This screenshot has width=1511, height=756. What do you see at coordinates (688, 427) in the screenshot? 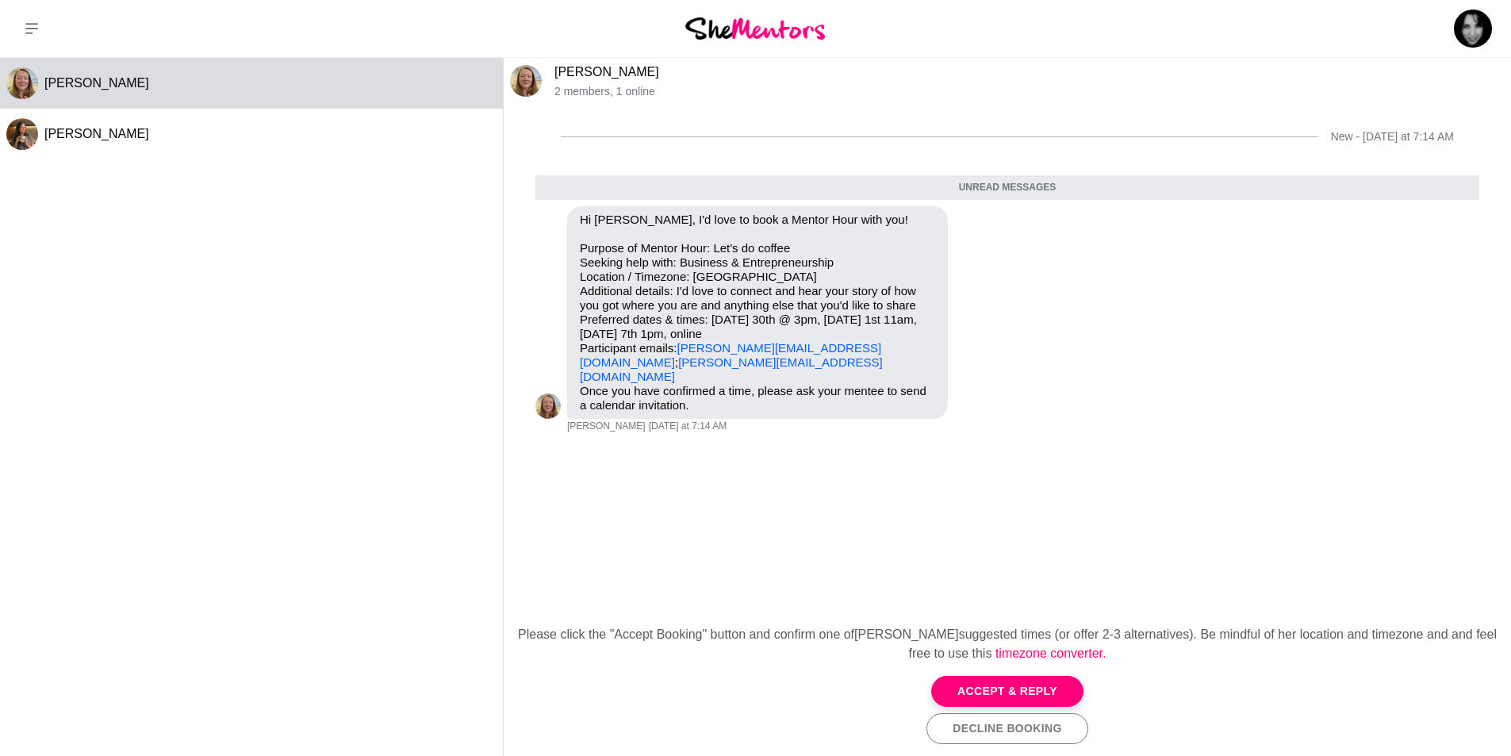
I see `time: 2025-09-28T21:14:21.741Z` at bounding box center [688, 427].